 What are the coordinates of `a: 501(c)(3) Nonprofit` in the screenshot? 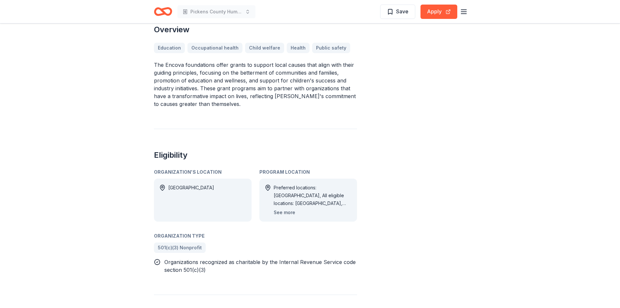 It's located at (180, 247).